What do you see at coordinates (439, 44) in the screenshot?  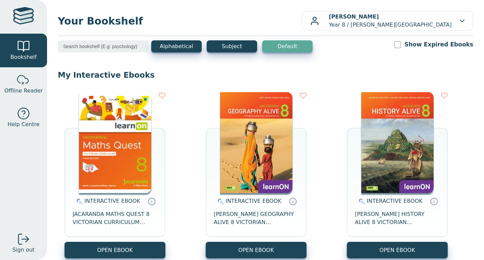 I see `label: Show Expired Ebooks` at bounding box center [439, 44].